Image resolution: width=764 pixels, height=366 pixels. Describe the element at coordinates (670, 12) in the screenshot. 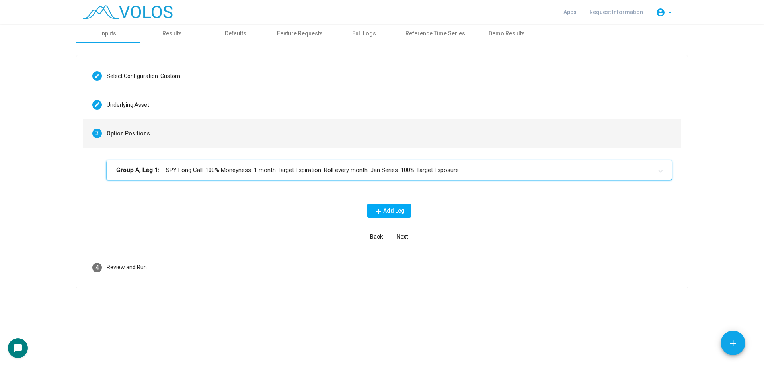

I see `mat-icon: arrow_drop_down` at that location.